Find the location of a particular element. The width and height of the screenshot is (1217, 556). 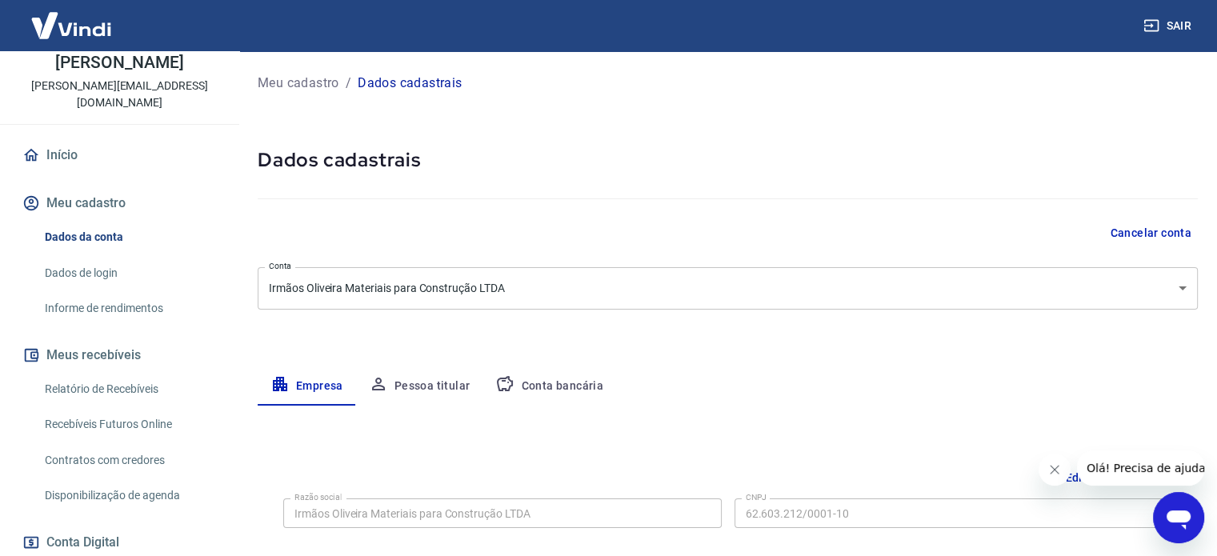

a: Contratos com credores is located at coordinates (129, 460).